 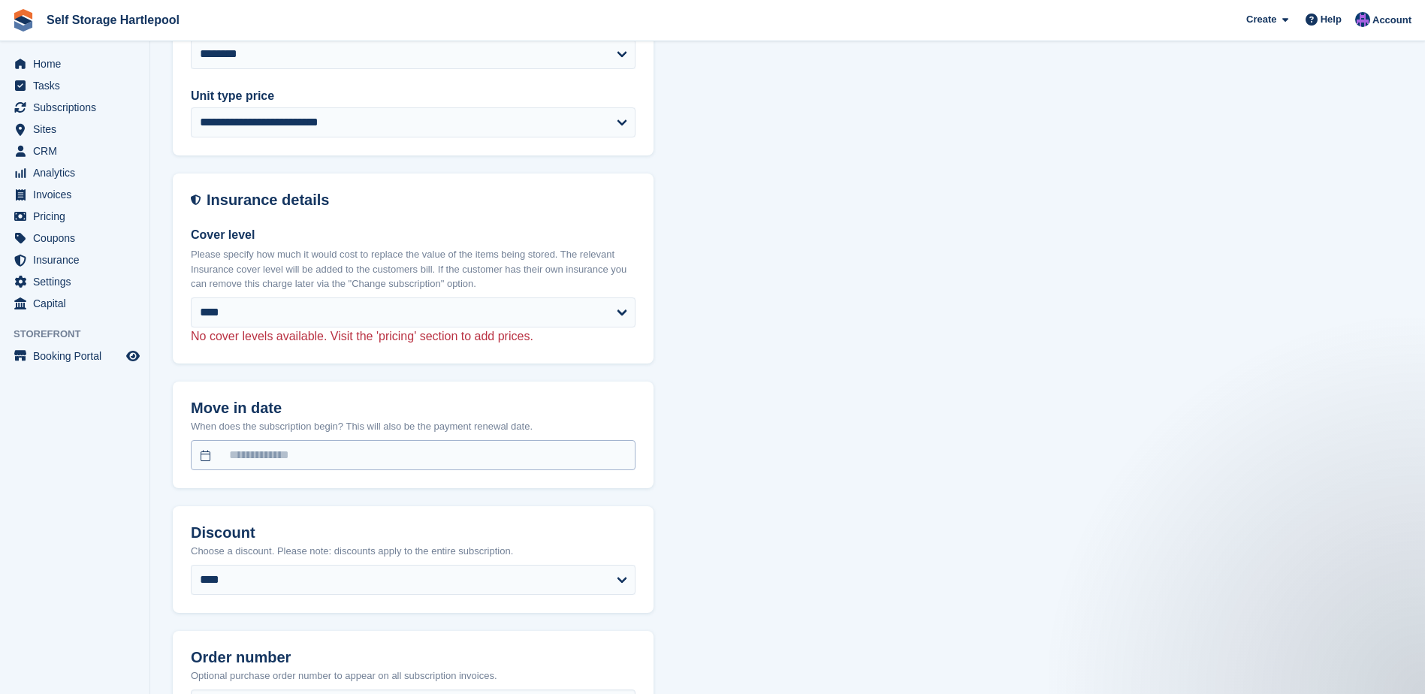 I want to click on span: Tasks, so click(x=78, y=86).